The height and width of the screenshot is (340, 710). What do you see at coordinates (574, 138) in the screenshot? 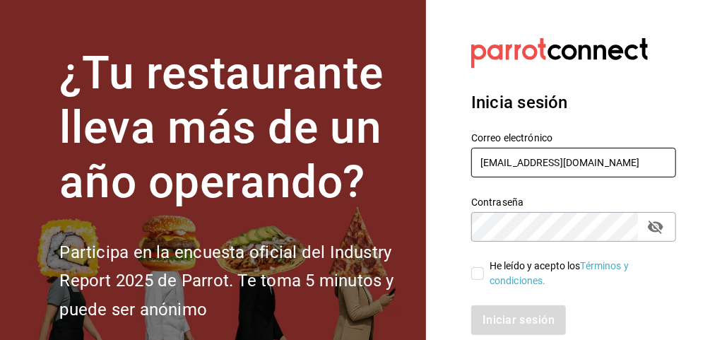
I see `label: Correo electrónico` at bounding box center [574, 138].